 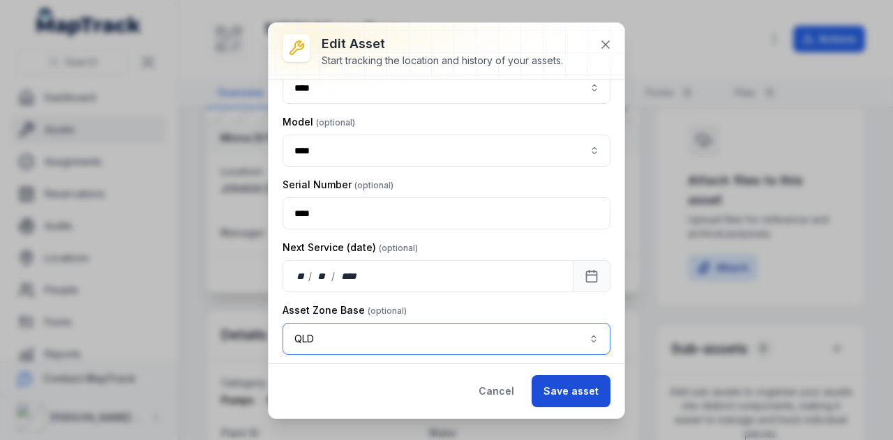 What do you see at coordinates (345, 310) in the screenshot?
I see `label: Asset Zone Base` at bounding box center [345, 310].